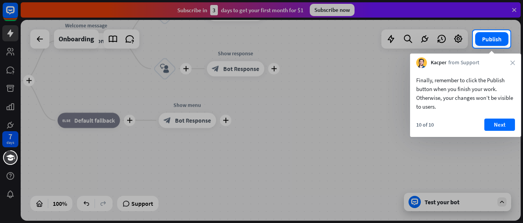 The image size is (523, 223). Describe the element at coordinates (438, 63) in the screenshot. I see `span: Kacper` at that location.